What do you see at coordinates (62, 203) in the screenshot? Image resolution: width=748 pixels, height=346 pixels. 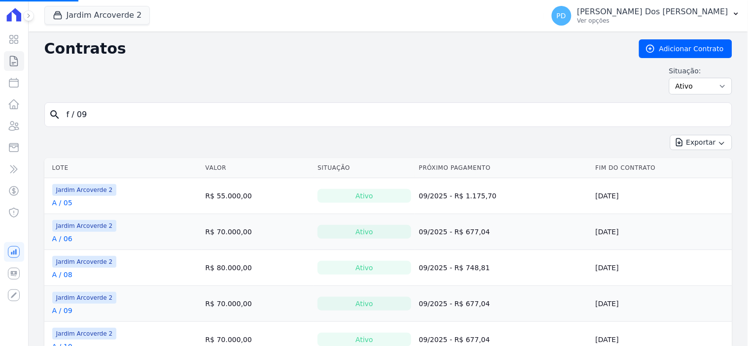 I see `a: A / 05` at bounding box center [62, 203].